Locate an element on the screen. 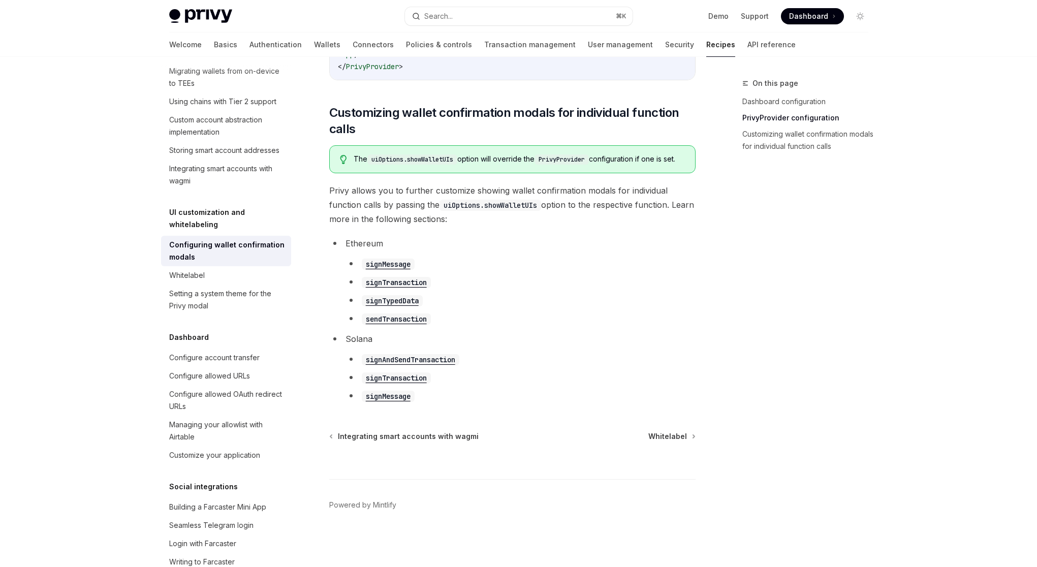 This screenshot has width=1037, height=567. a: Storing smart account addresses is located at coordinates (226, 150).